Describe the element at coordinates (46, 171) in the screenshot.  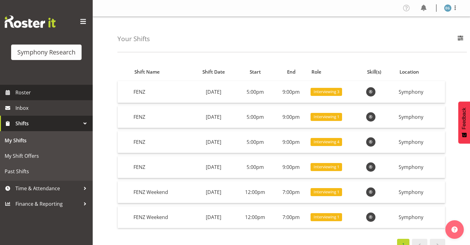
I see `span: Past Shifts` at that location.